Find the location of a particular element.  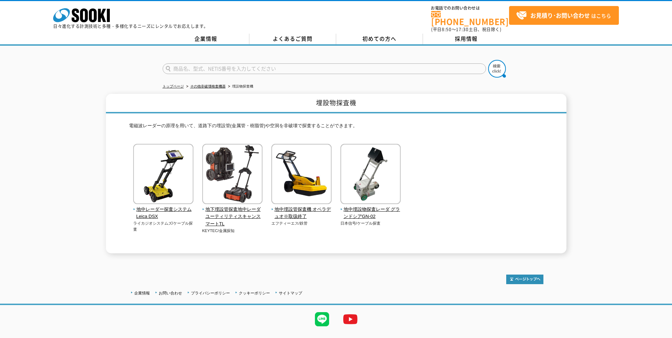

a: 初めての方へ is located at coordinates (380, 39).